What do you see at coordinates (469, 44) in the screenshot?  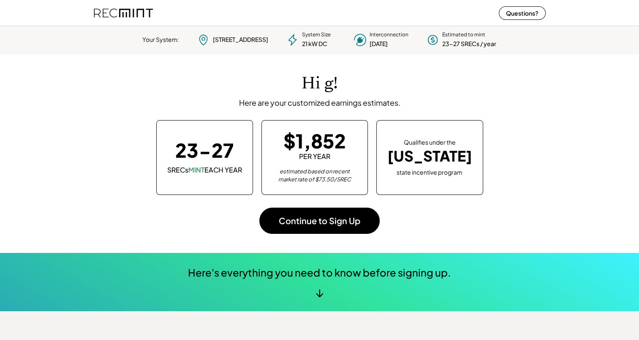 I see `div: 23-27 SRECs / year` at bounding box center [469, 44].